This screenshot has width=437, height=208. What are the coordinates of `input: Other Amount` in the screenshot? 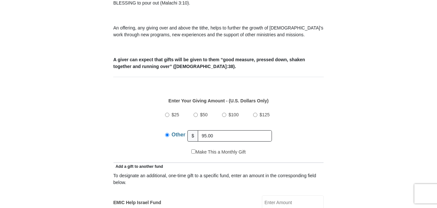 It's located at (235, 136).